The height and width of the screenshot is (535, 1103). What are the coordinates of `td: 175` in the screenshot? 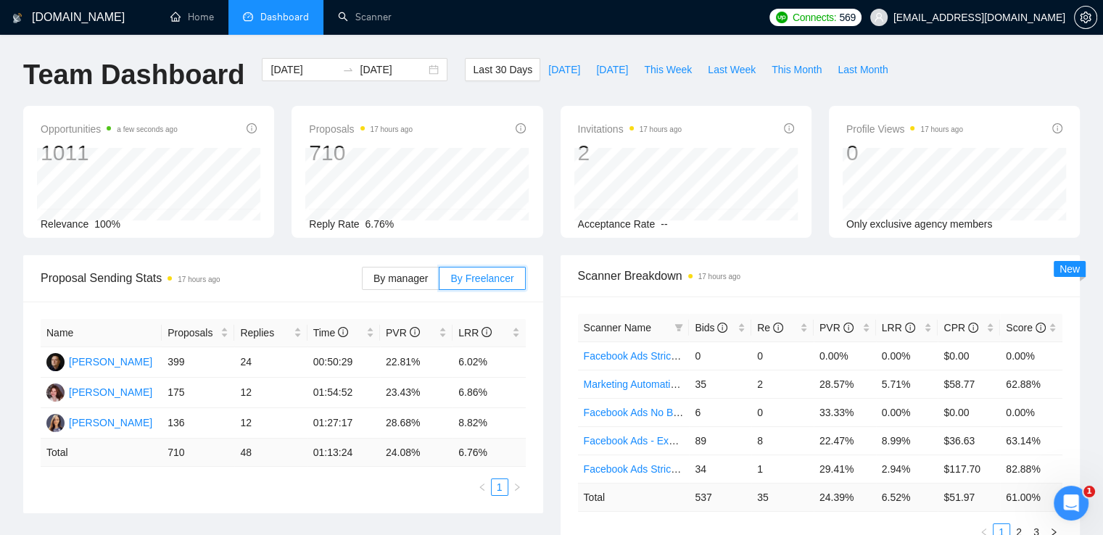 It's located at (198, 393).